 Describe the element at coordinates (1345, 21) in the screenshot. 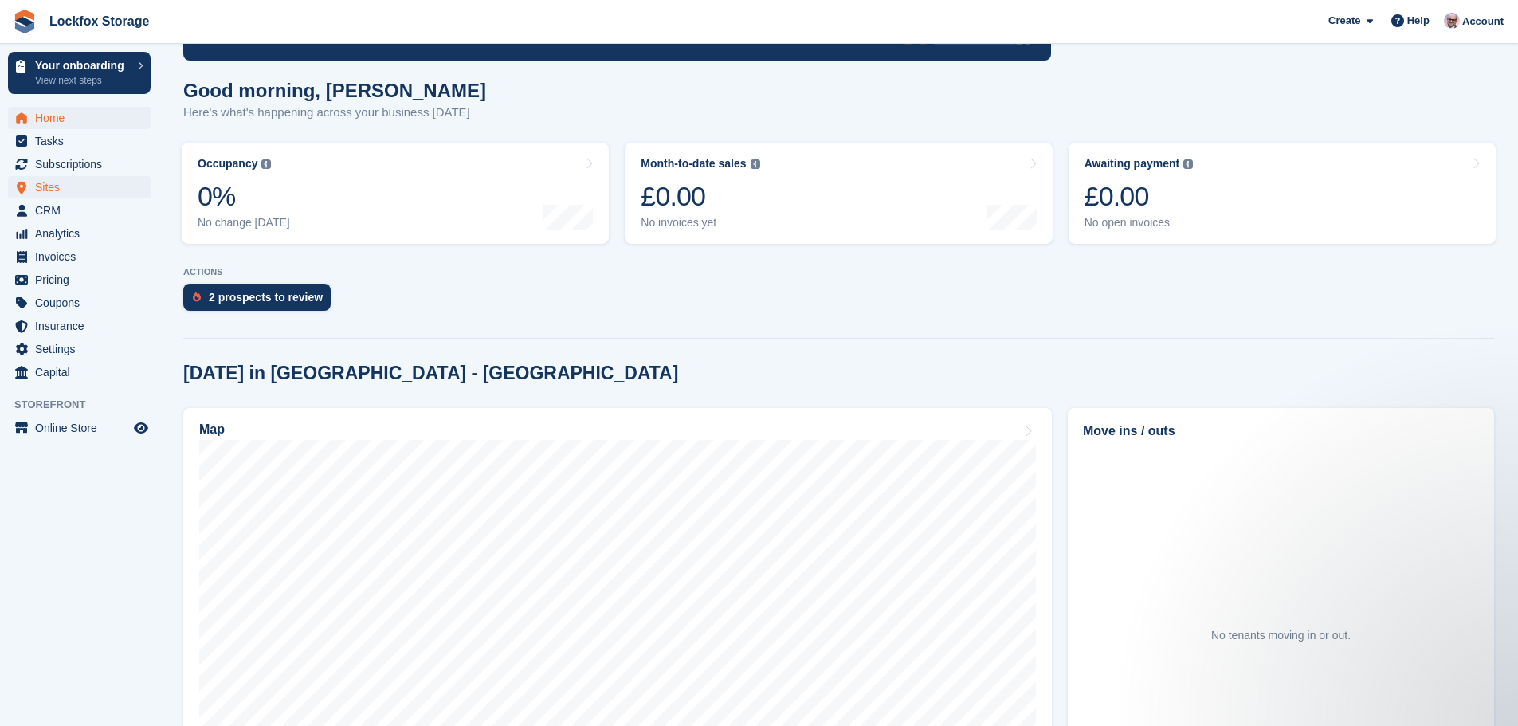

I see `span: Create` at that location.